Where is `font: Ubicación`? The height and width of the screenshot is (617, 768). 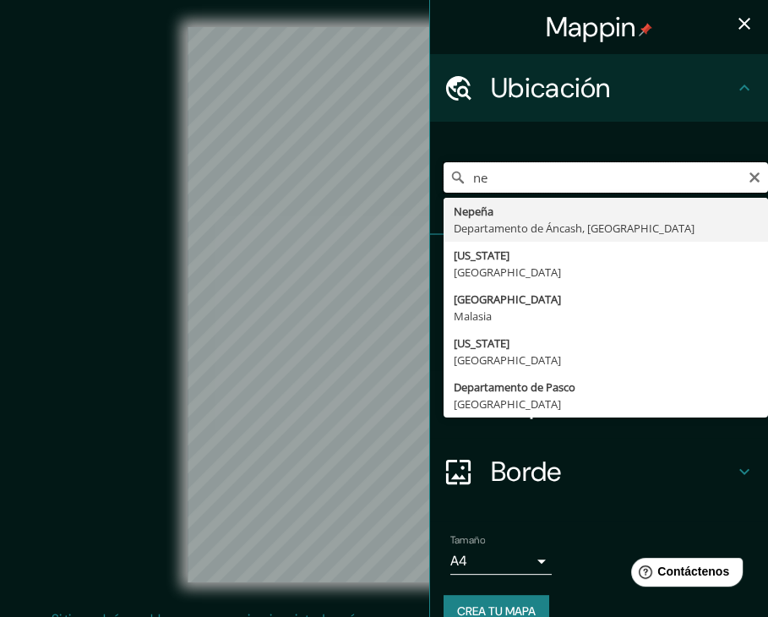
font: Ubicación is located at coordinates (551, 88).